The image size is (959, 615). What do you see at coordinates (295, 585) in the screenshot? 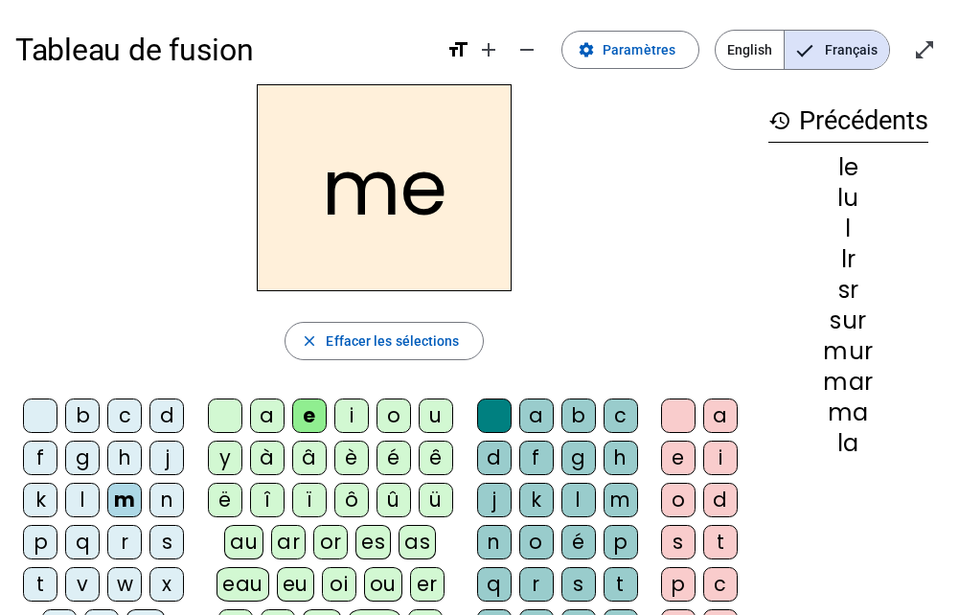
I see `div: eu` at bounding box center [295, 585].